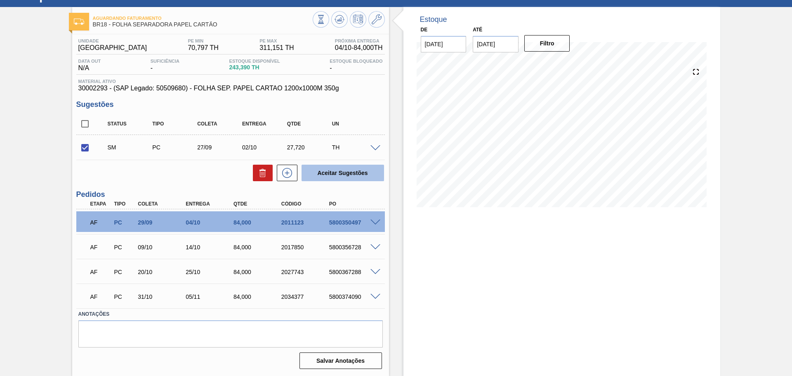  I want to click on label: De, so click(424, 30).